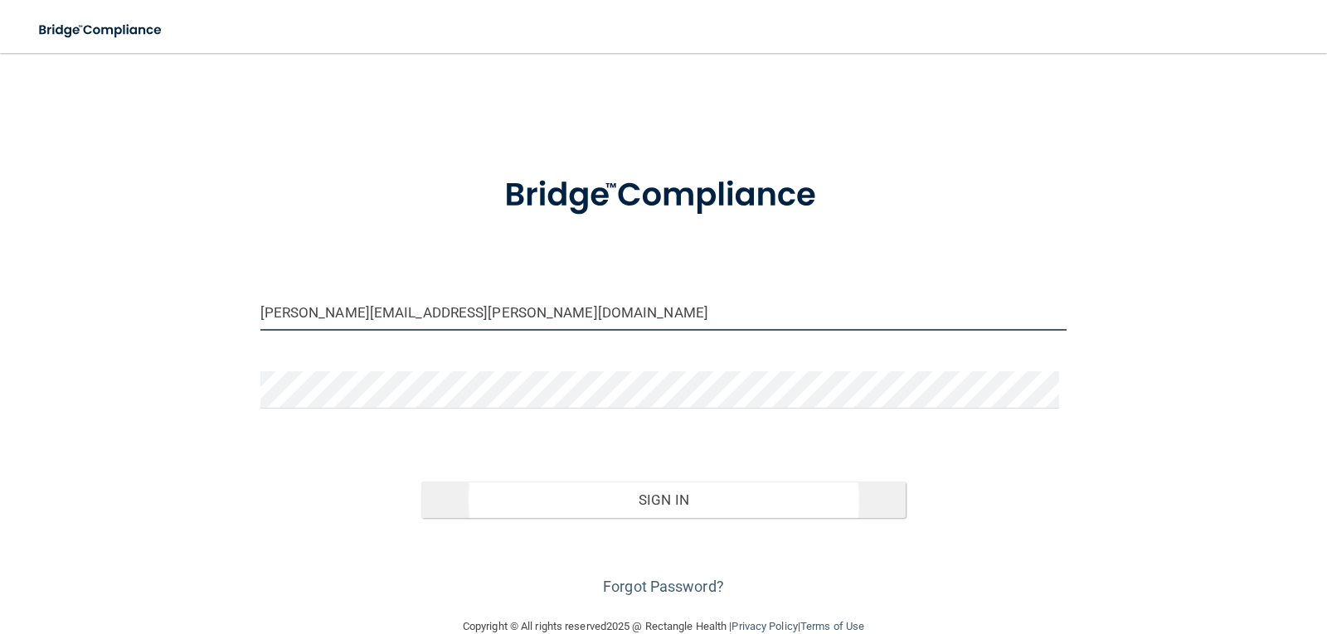 The height and width of the screenshot is (634, 1327). What do you see at coordinates (664, 586) in the screenshot?
I see `a: Forgot Password?` at bounding box center [664, 586].